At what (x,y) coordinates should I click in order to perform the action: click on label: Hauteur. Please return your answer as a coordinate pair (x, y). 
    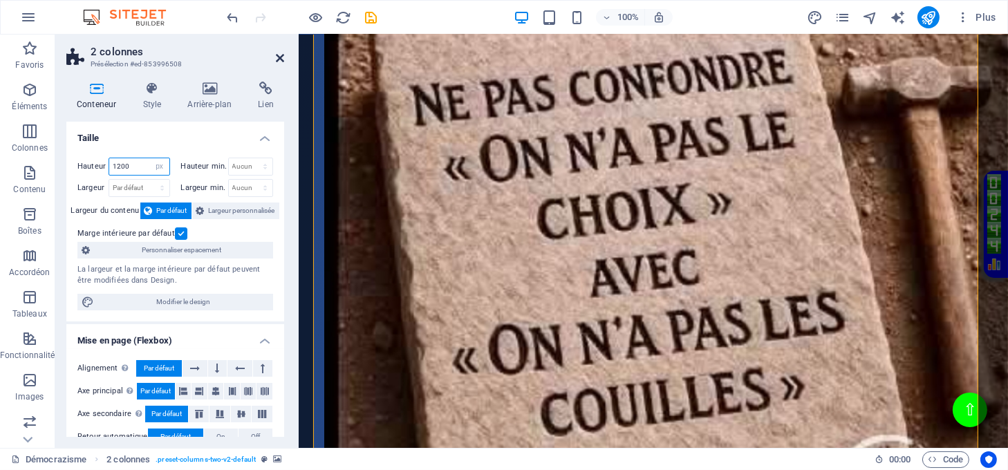
    Looking at the image, I should click on (93, 166).